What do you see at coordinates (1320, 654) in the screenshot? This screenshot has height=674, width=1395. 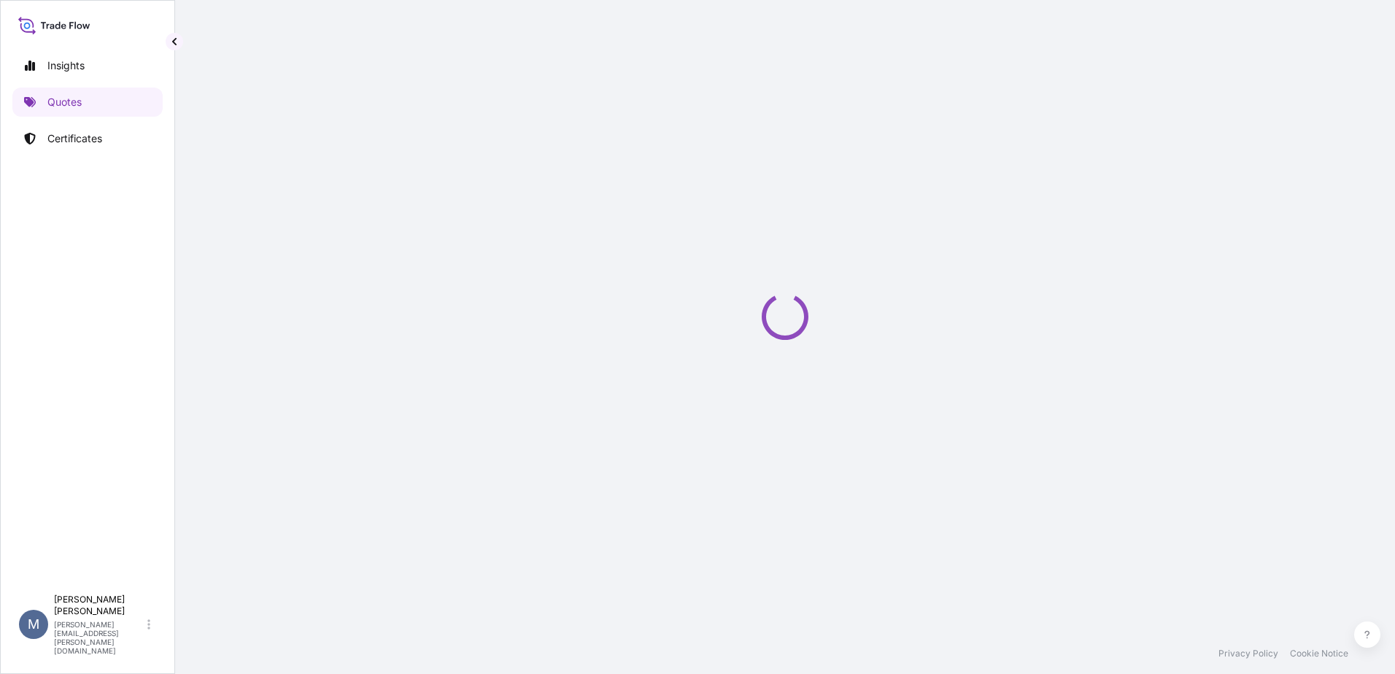 I see `p: Cookie Notice` at bounding box center [1320, 654].